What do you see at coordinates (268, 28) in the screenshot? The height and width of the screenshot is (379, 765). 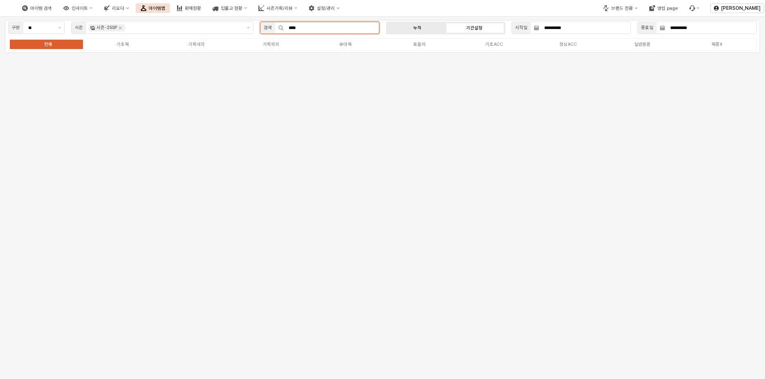 I see `div: 검색` at bounding box center [268, 28].